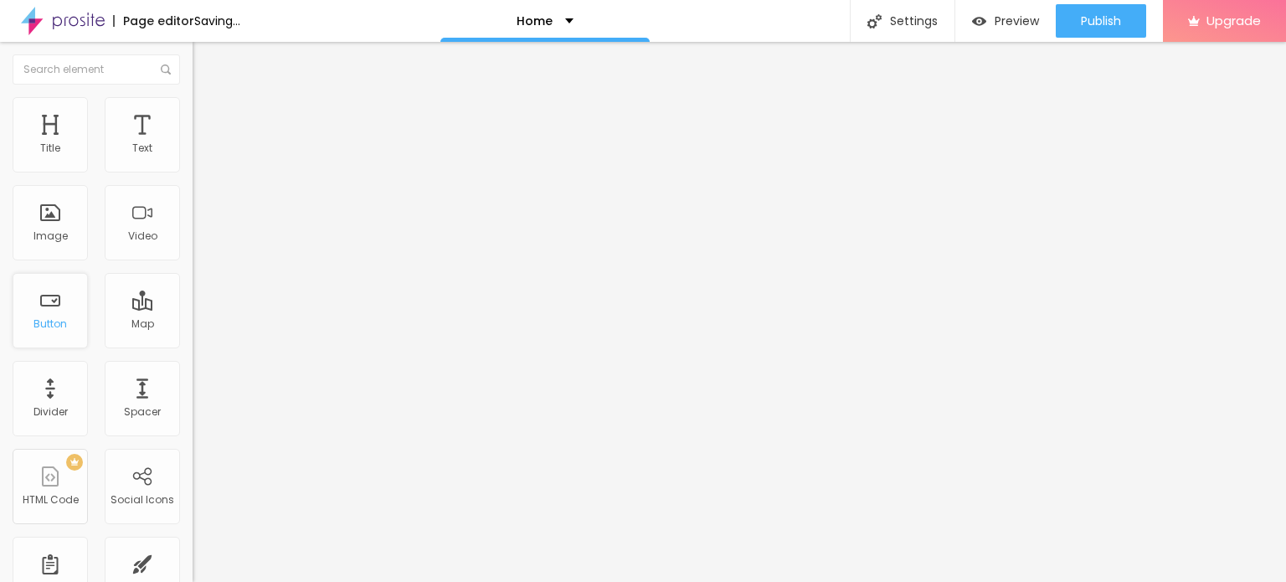 Image resolution: width=1286 pixels, height=582 pixels. I want to click on div: Page editor, so click(153, 21).